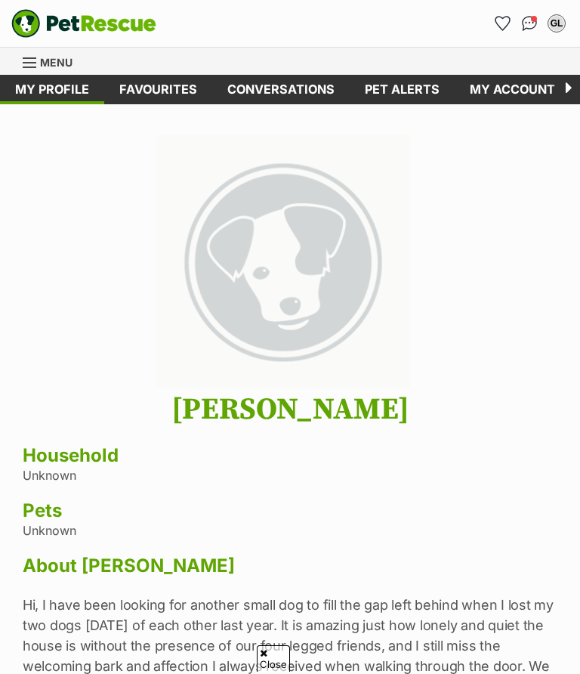 This screenshot has height=674, width=580. I want to click on a: PetRescue, so click(84, 23).